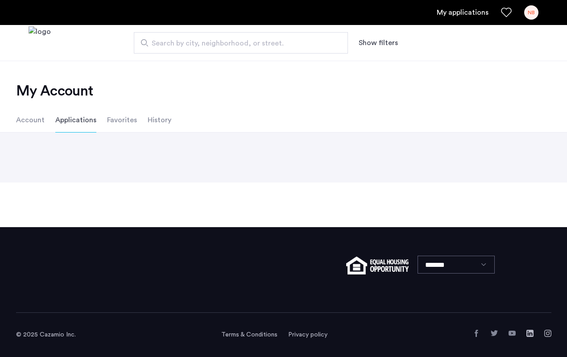  Describe the element at coordinates (249, 334) in the screenshot. I see `a: Terms and conditions` at that location.